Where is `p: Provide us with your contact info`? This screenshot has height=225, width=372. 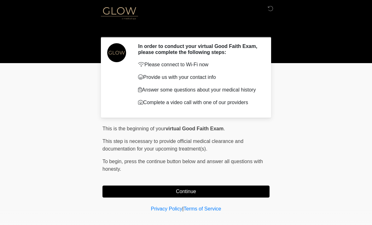 p: Provide us with your contact info is located at coordinates (199, 77).